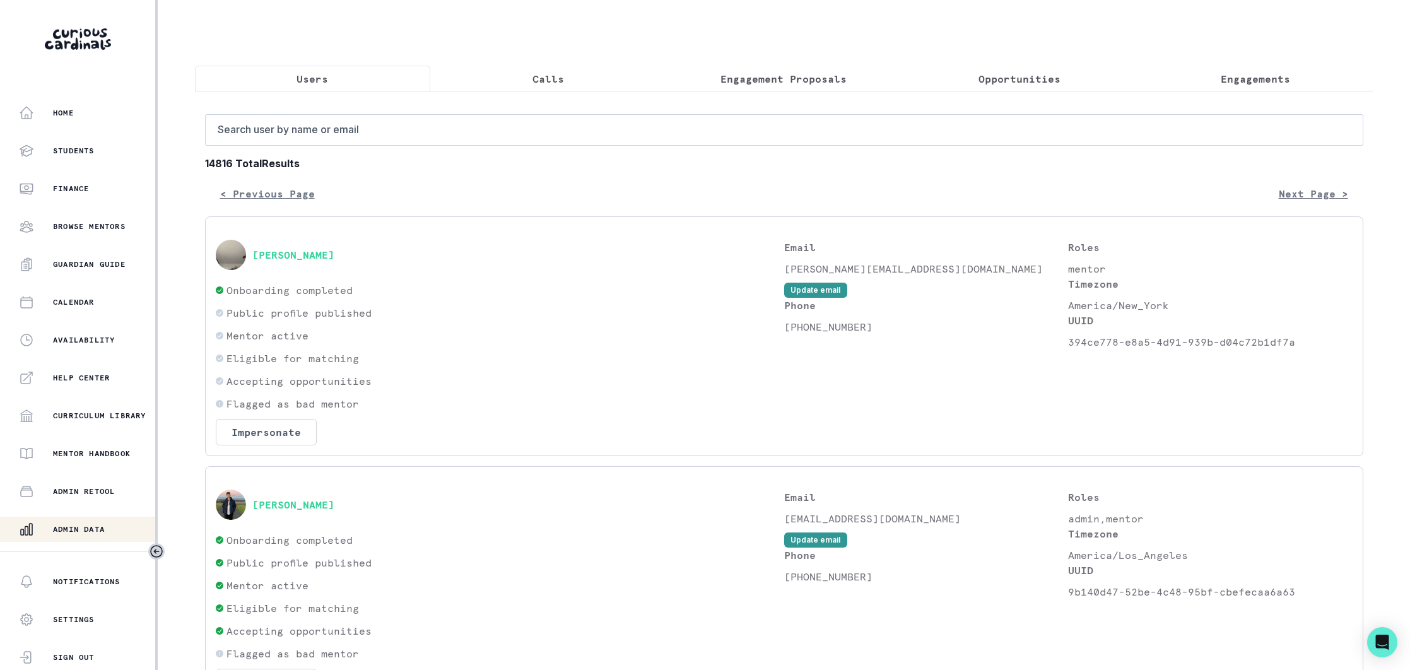 The height and width of the screenshot is (670, 1410). What do you see at coordinates (312, 79) in the screenshot?
I see `p: Users` at bounding box center [312, 79].